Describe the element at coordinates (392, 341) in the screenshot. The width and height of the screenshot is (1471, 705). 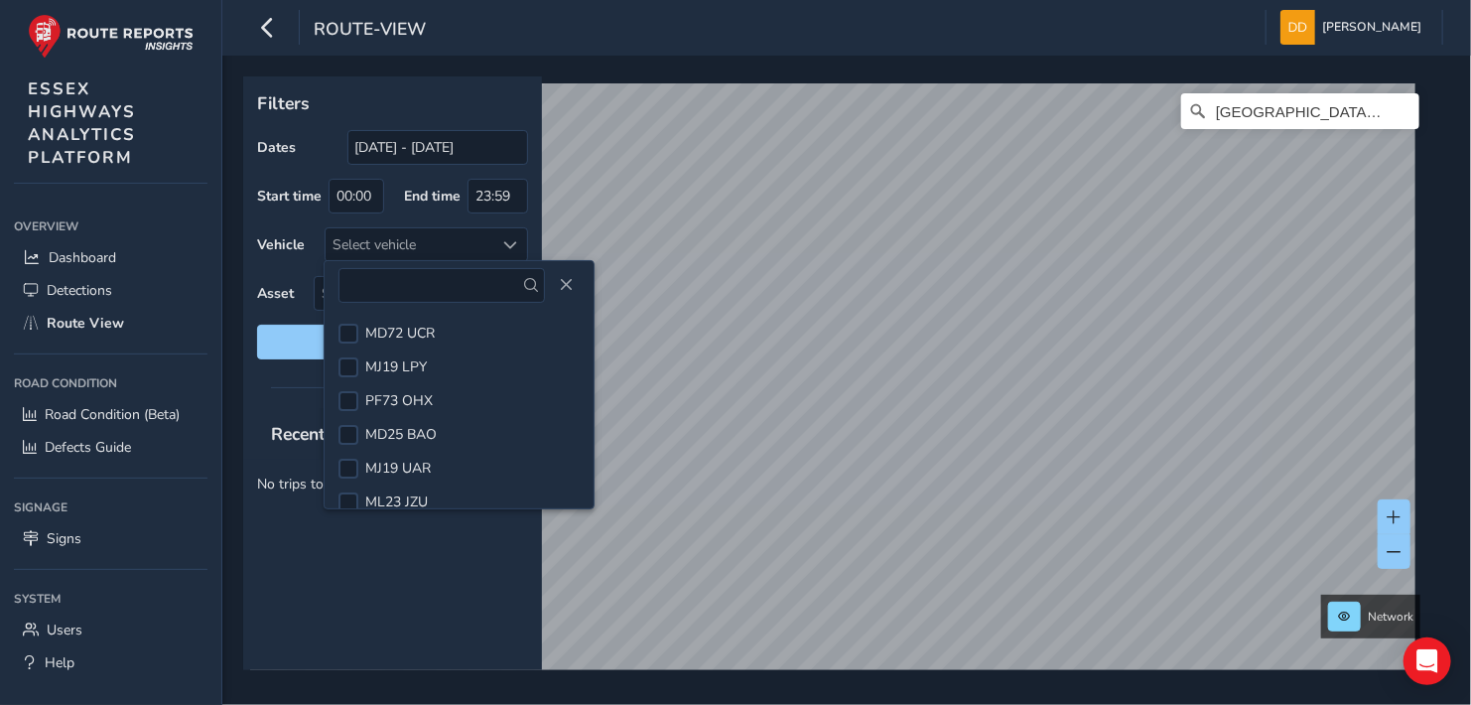
I see `button: Reset filters` at that location.